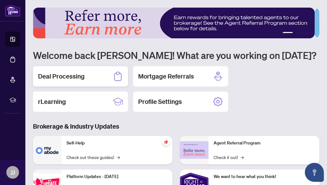 This screenshot has width=327, height=185. I want to click on button: 1, so click(288, 33).